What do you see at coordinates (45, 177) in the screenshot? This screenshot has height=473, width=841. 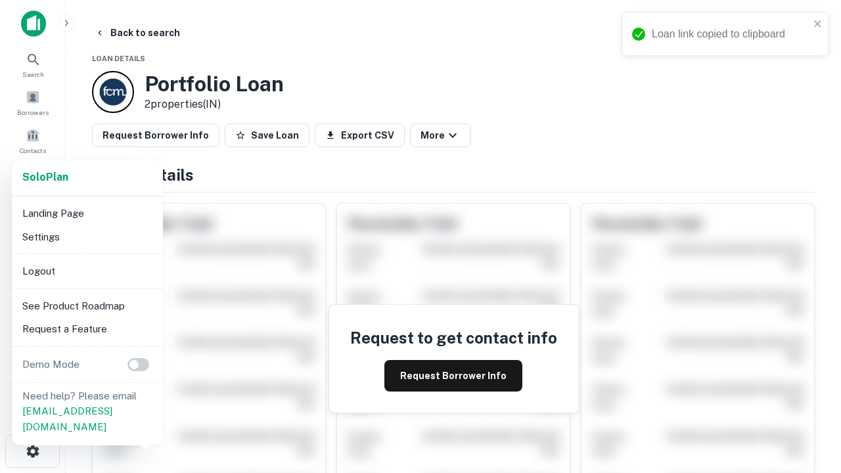 I see `strong: Solo Plan` at bounding box center [45, 177].